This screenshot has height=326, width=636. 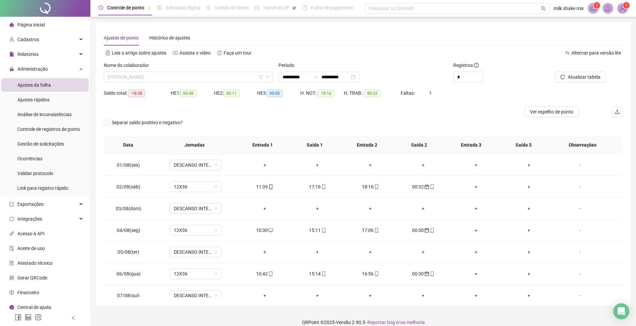 What do you see at coordinates (101, 8) in the screenshot?
I see `span: clock-circle` at bounding box center [101, 8].